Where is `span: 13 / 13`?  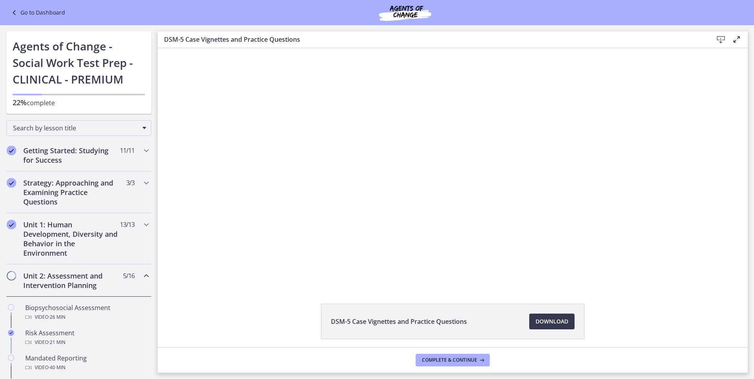 span: 13 / 13 is located at coordinates (127, 225).